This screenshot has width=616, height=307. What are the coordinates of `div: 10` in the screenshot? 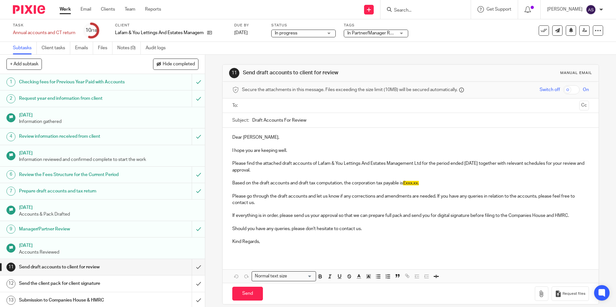 It's located at (91, 30).